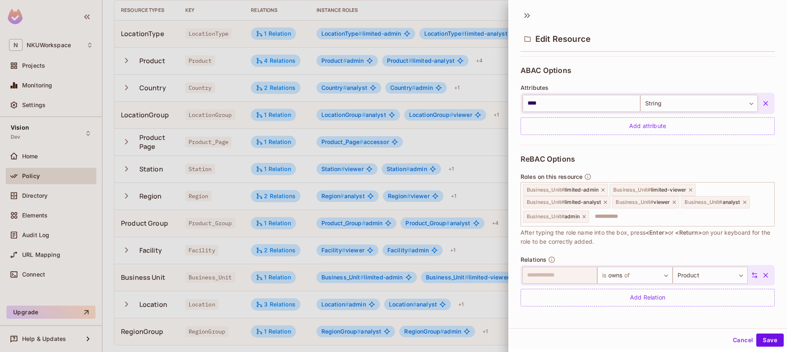  What do you see at coordinates (646, 202) in the screenshot?
I see `div: Business_Unit#viewer` at bounding box center [646, 202].